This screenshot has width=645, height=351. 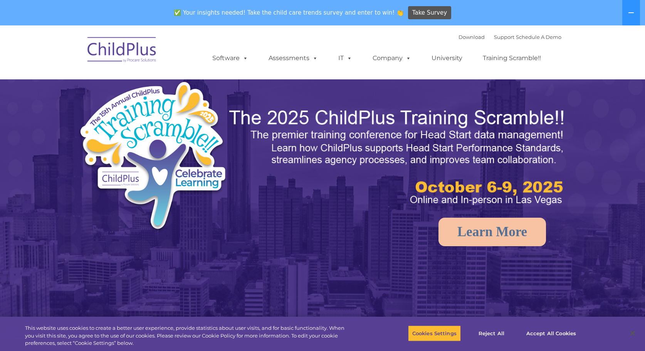 I want to click on span: Phone number, so click(x=123, y=85).